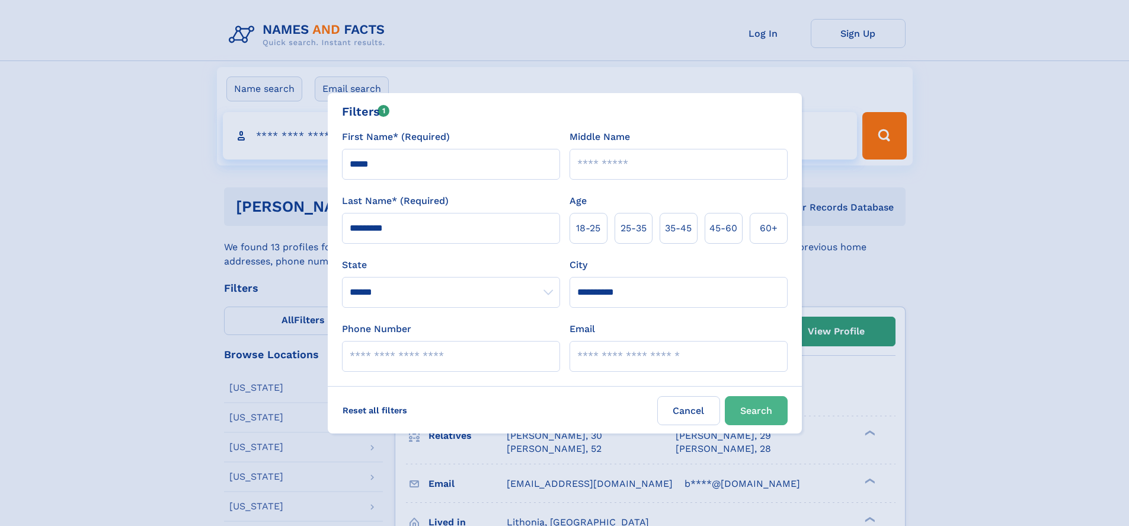 The image size is (1129, 526). Describe the element at coordinates (600, 137) in the screenshot. I see `label: Middle Name` at that location.